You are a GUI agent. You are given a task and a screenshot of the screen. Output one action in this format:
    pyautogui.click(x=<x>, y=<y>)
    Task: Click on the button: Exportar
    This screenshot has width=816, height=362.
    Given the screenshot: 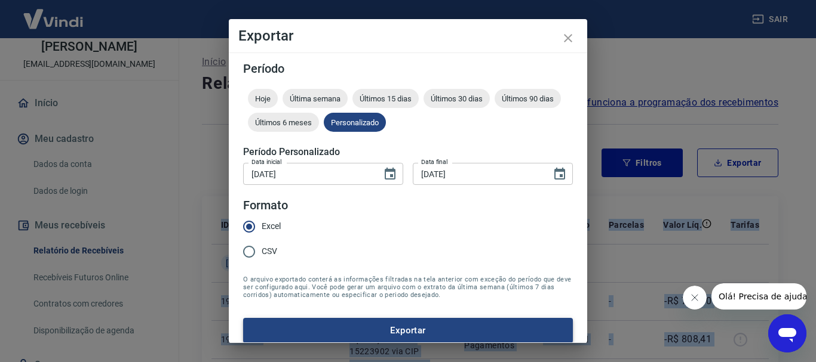 What is the action you would take?
    pyautogui.click(x=408, y=331)
    